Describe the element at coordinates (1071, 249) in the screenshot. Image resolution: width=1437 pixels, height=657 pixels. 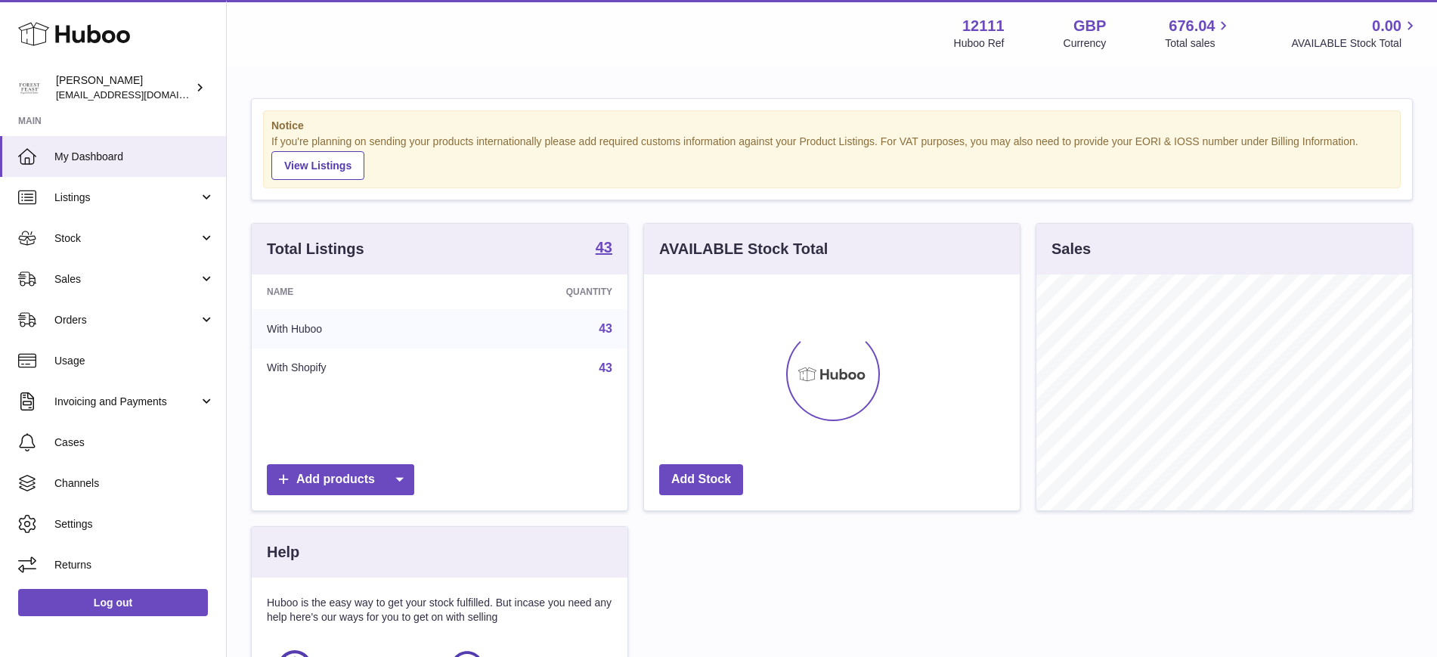
I see `h3: Sales` at that location.